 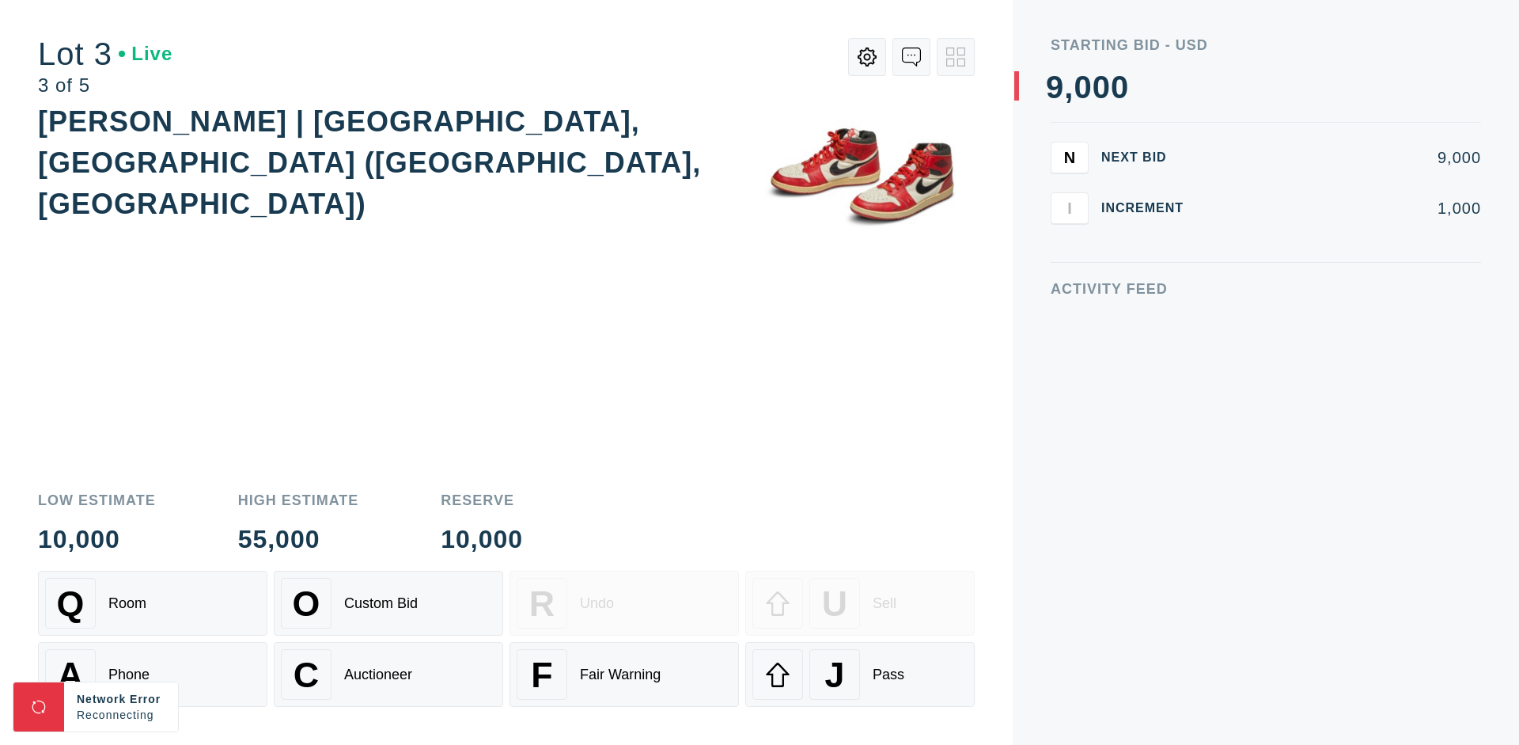 I want to click on div: Sell, so click(x=885, y=603).